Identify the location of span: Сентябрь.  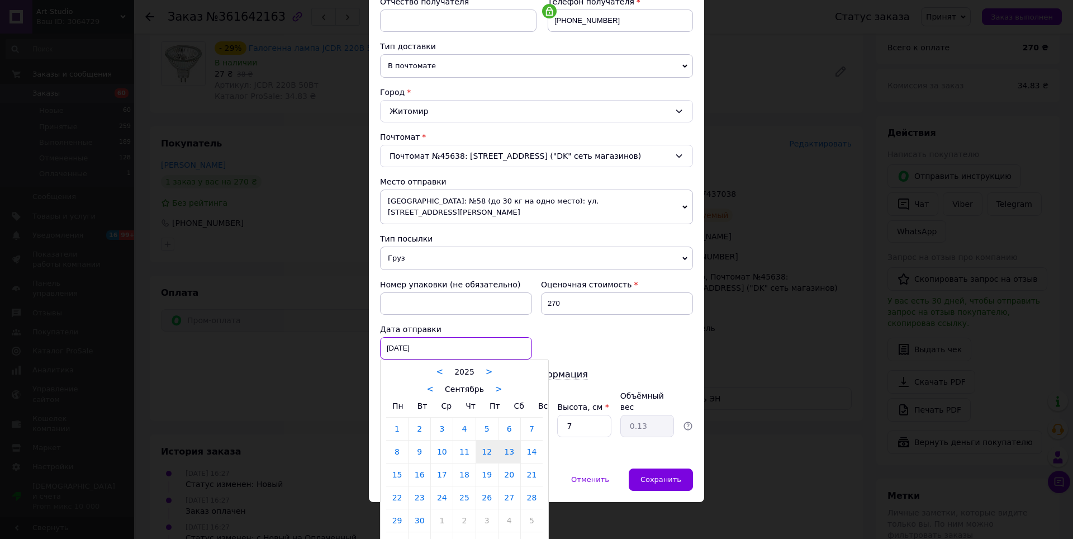
(464, 389).